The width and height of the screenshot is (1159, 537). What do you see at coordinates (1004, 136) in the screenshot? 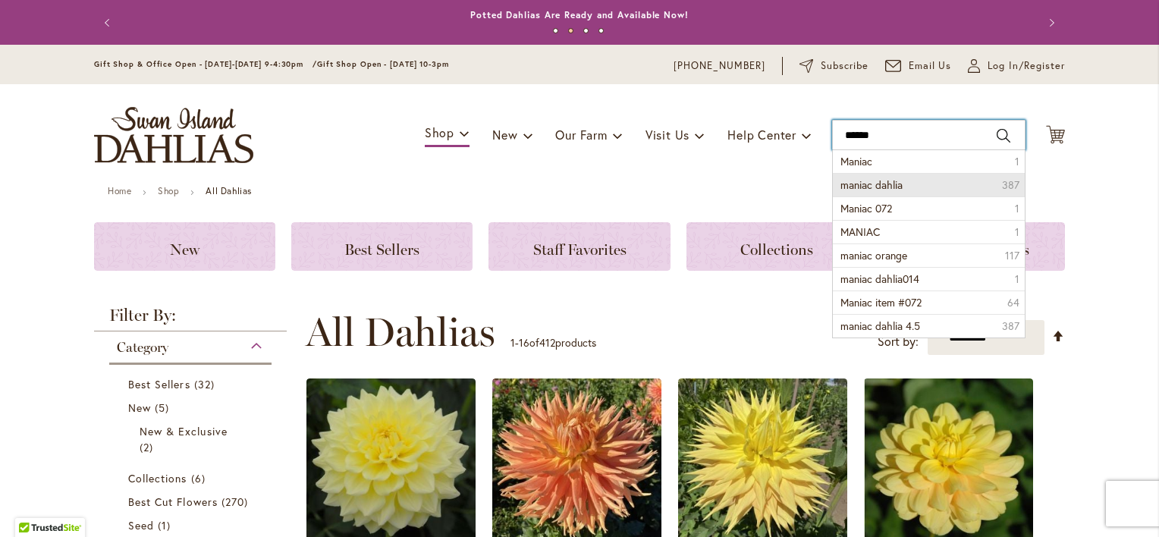
I see `button: Search` at bounding box center [1004, 136].